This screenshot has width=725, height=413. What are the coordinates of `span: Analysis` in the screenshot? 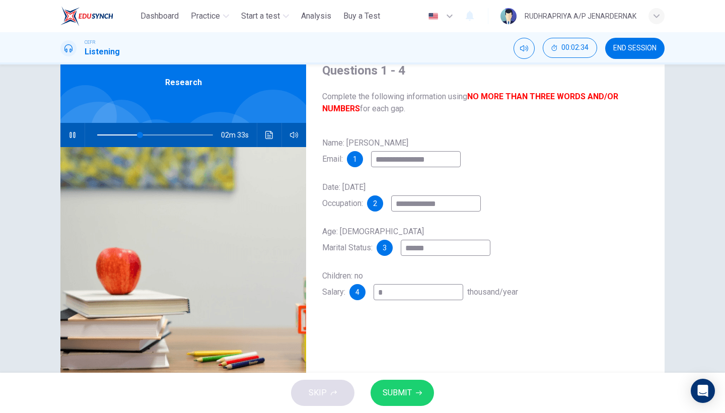 It's located at (316, 16).